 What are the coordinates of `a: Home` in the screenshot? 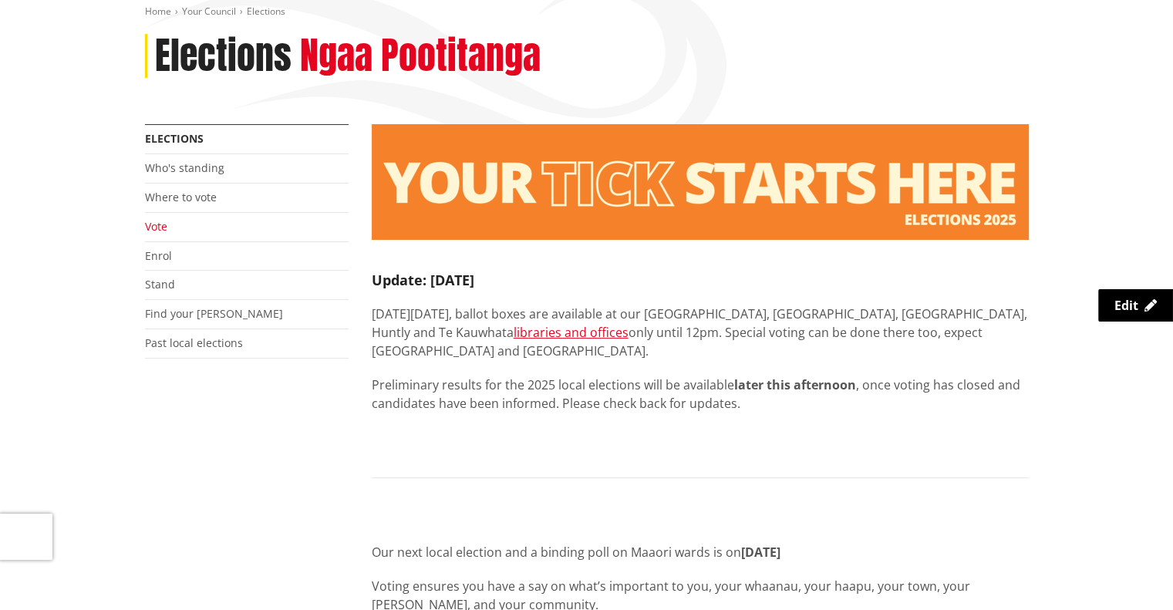 It's located at (158, 11).